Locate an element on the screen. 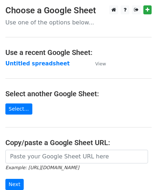 This screenshot has width=157, height=190. h4: Select another Google Sheet: is located at coordinates (78, 94).